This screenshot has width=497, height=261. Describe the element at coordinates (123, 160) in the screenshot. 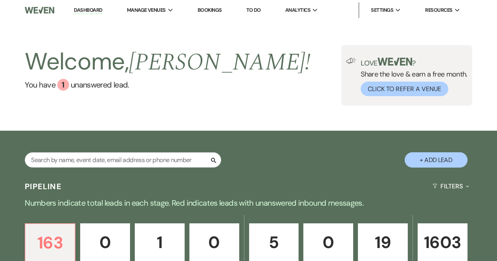

I see `input: Search by name, event date, email address or phone number` at that location.